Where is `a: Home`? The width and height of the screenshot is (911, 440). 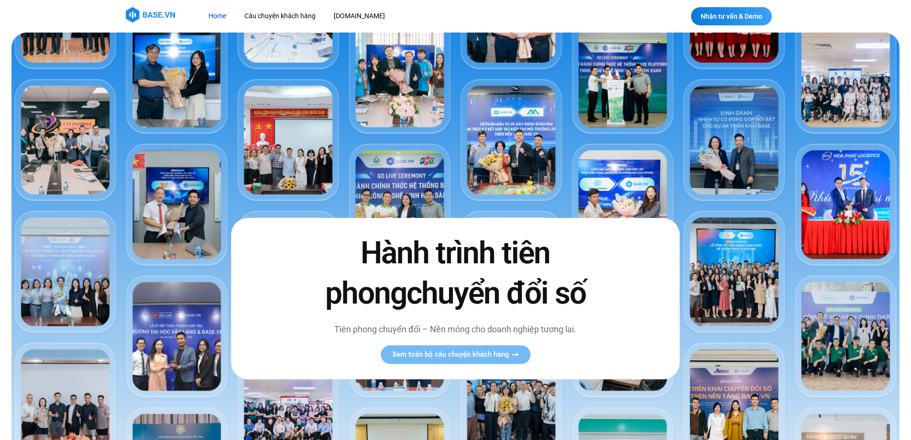
a: Home is located at coordinates (217, 16).